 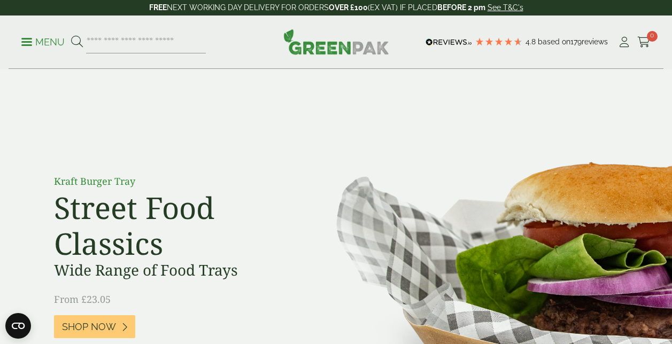 What do you see at coordinates (174, 181) in the screenshot?
I see `p: Kraft Burger Tray` at bounding box center [174, 181].